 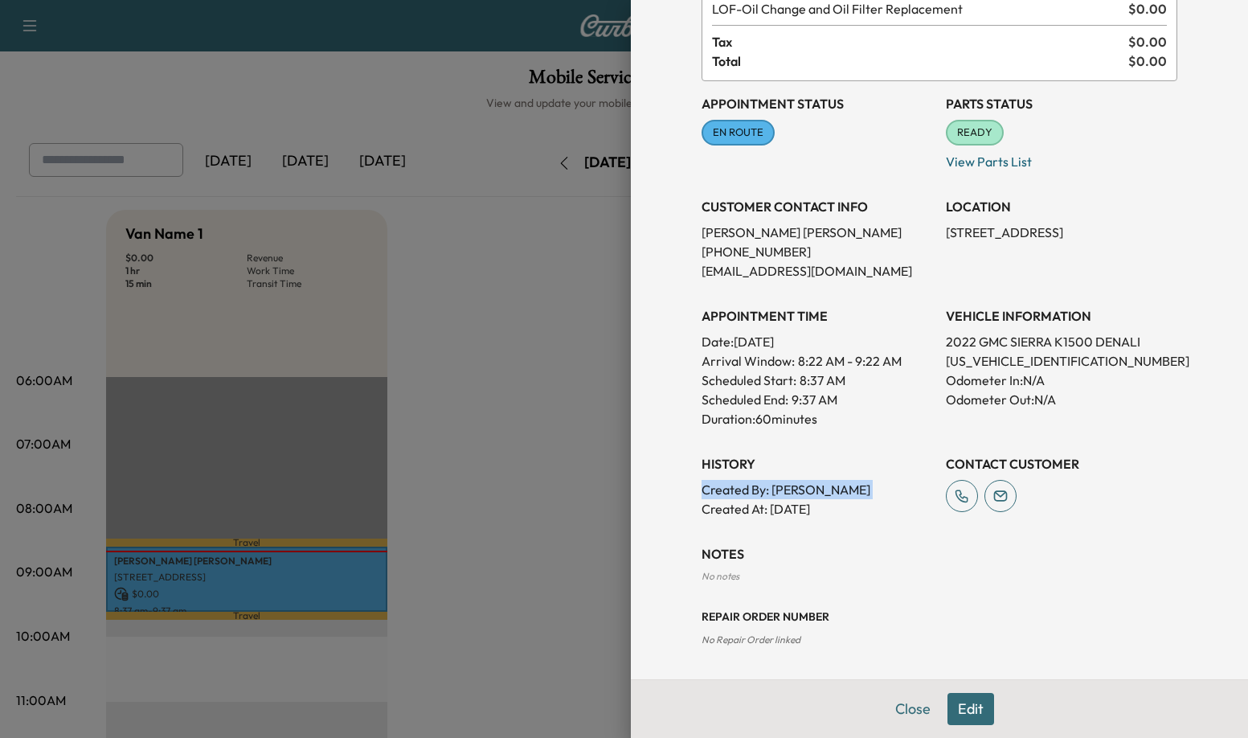 I want to click on button: Edit, so click(x=971, y=709).